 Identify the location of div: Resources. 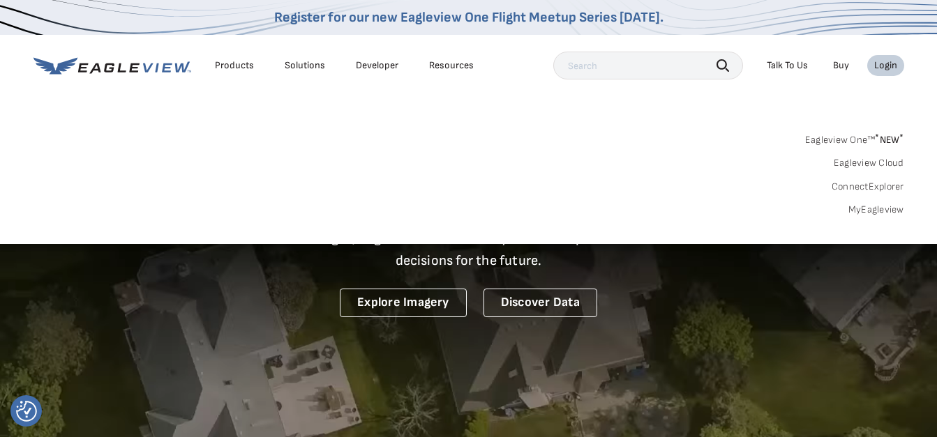
(451, 66).